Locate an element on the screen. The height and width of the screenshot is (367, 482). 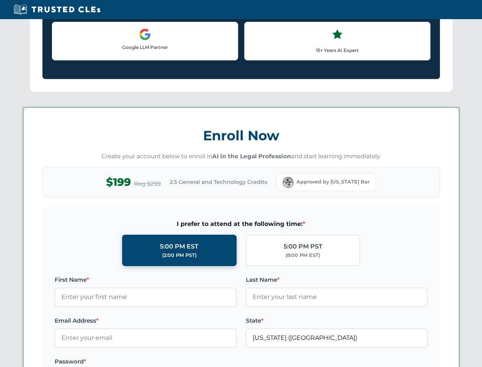
input: Enter your email is located at coordinates (146, 338).